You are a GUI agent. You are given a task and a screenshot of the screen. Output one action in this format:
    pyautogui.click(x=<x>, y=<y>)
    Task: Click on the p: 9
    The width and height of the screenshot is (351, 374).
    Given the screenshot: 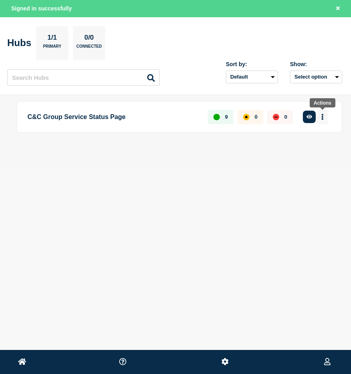 What is the action you would take?
    pyautogui.click(x=226, y=117)
    